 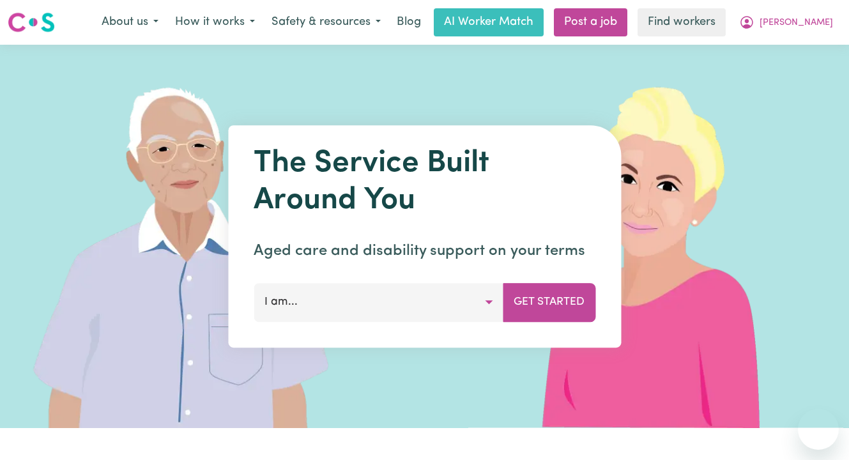 What do you see at coordinates (409, 22) in the screenshot?
I see `a: Blog` at bounding box center [409, 22].